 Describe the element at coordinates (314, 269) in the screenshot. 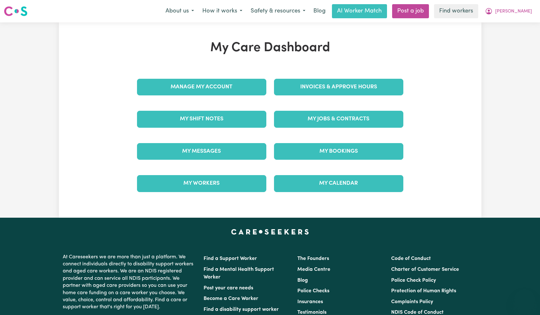

I see `a: Media Centre` at that location.